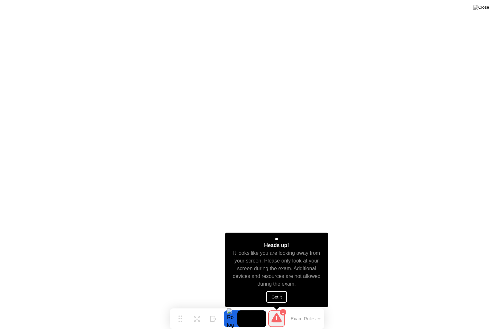 The width and height of the screenshot is (494, 329). I want to click on button: Exam Rules, so click(306, 319).